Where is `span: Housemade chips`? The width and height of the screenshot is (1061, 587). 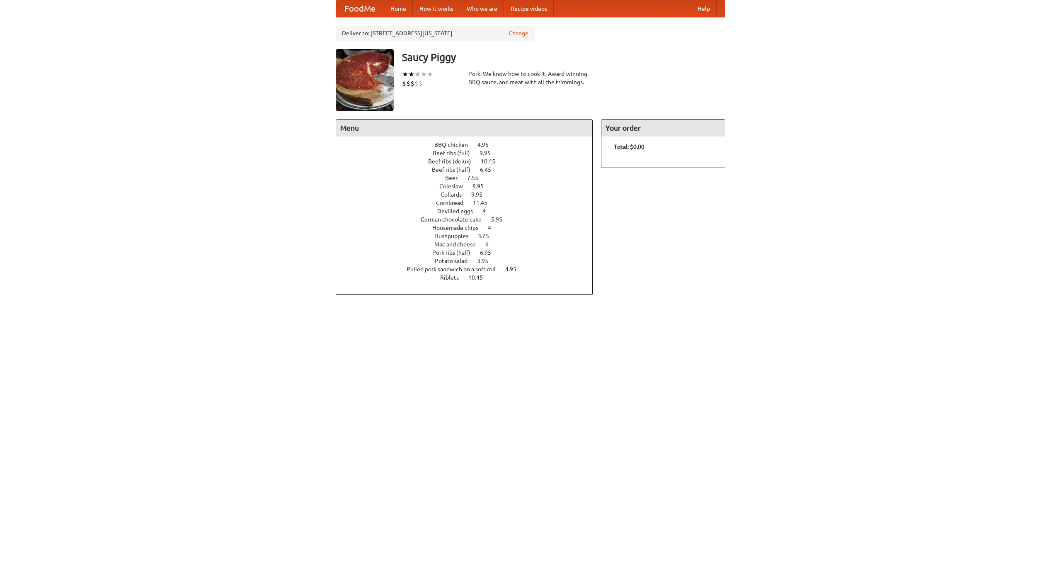 span: Housemade chips is located at coordinates (459, 228).